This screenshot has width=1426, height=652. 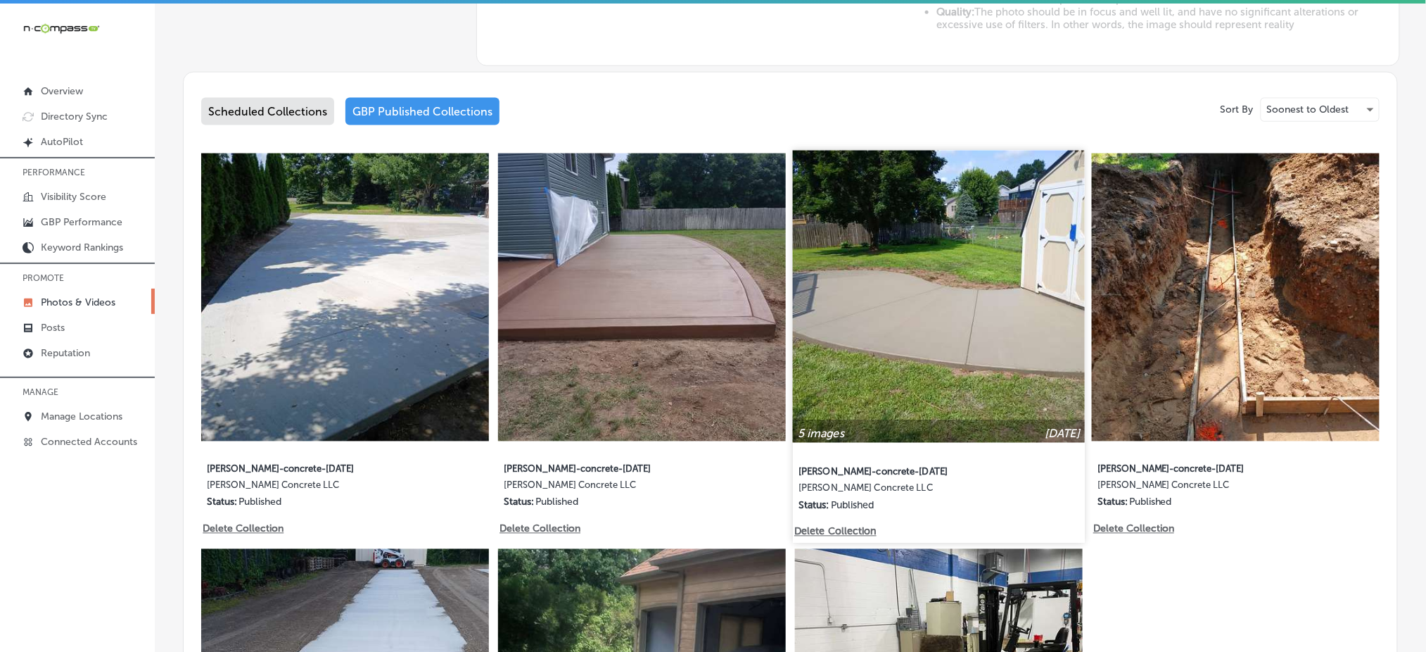 I want to click on div: GBP Published Collections, so click(x=422, y=111).